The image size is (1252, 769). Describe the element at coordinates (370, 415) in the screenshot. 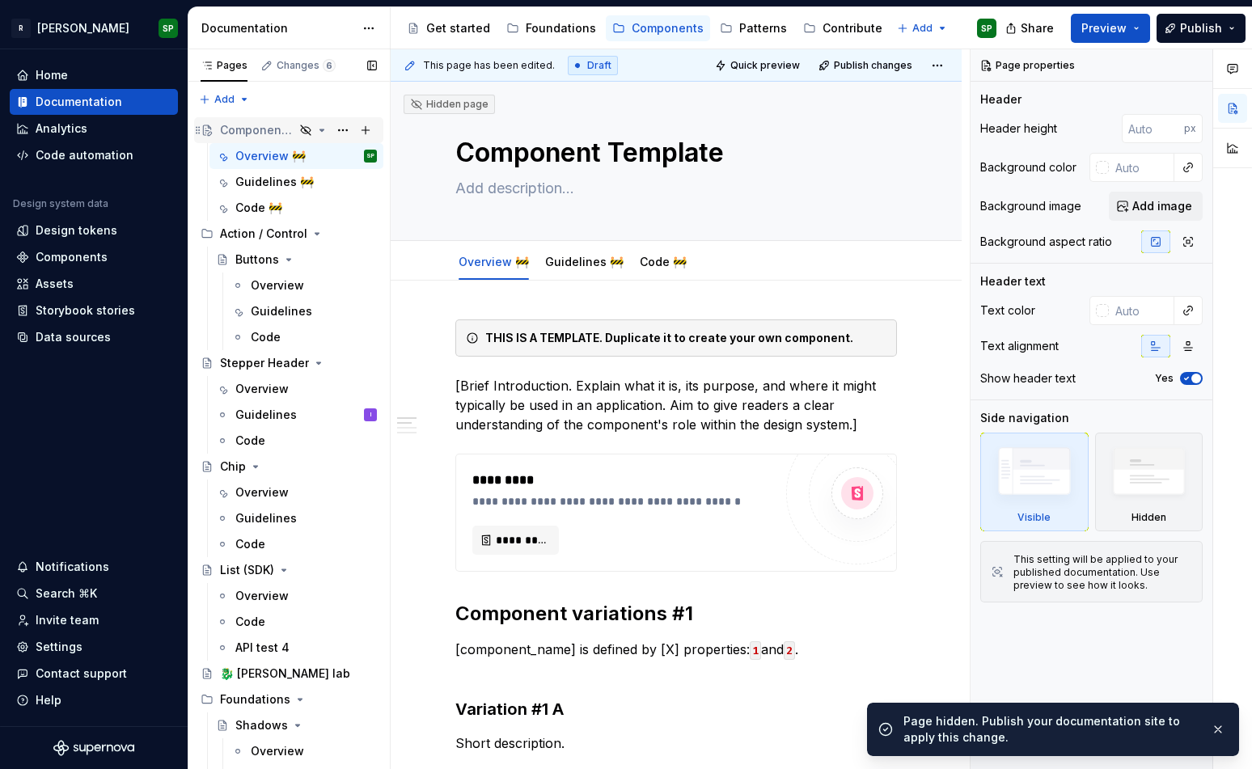

I see `div: I` at that location.